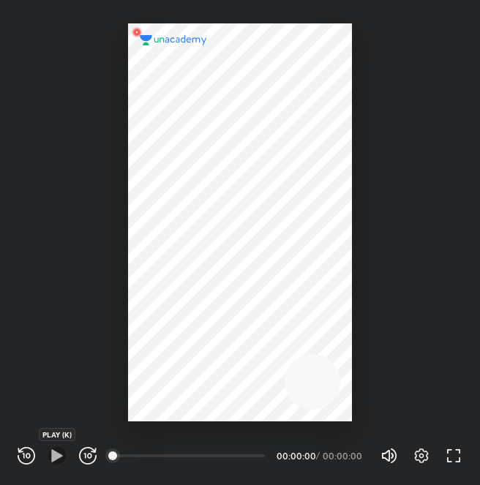  I want to click on div: PLAY (K), so click(57, 434).